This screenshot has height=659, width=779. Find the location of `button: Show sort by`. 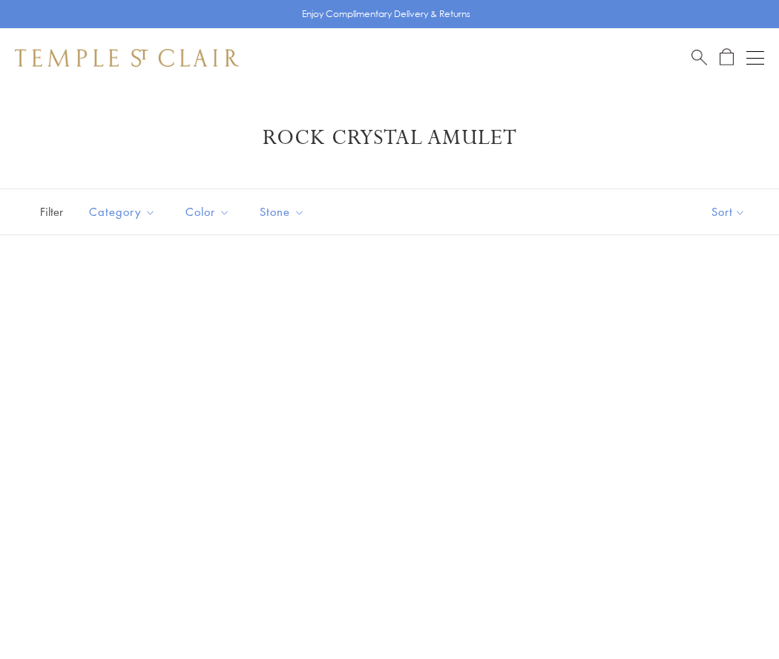

button: Show sort by is located at coordinates (728, 211).